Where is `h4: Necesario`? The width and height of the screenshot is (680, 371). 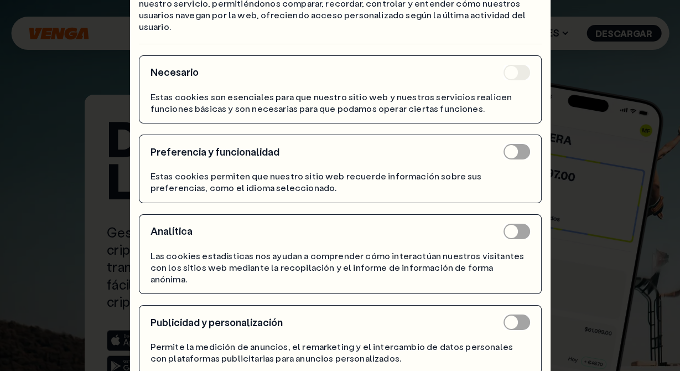
h4: Necesario is located at coordinates (174, 72).